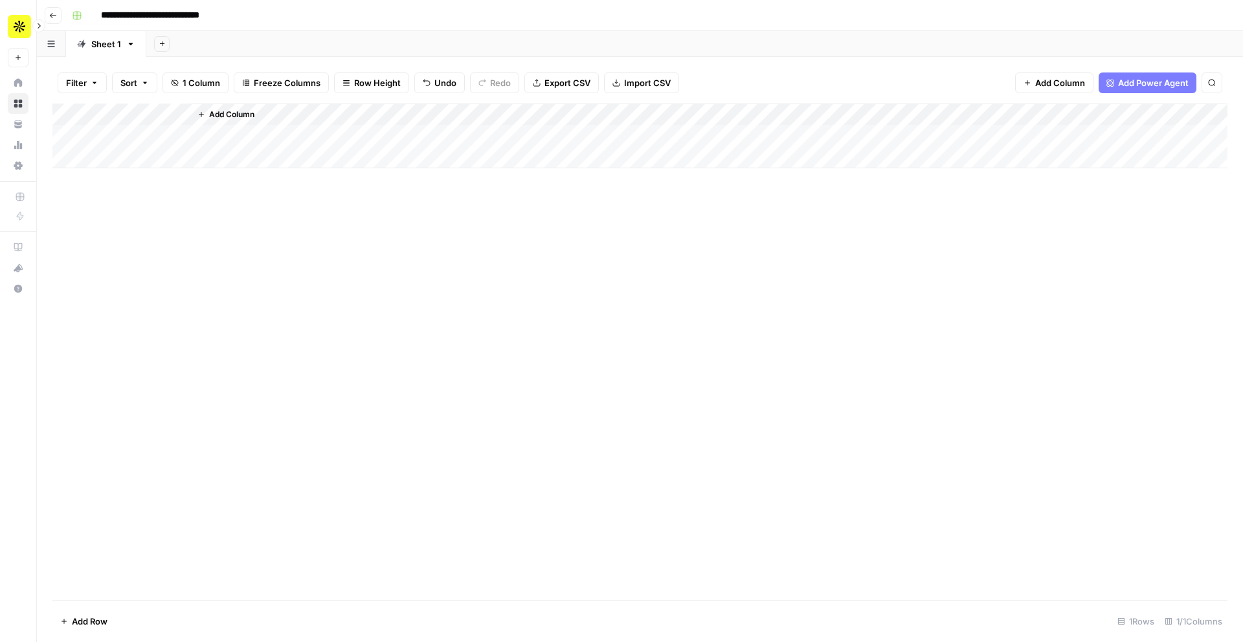 The image size is (1243, 642). I want to click on span: 1 Column, so click(201, 83).